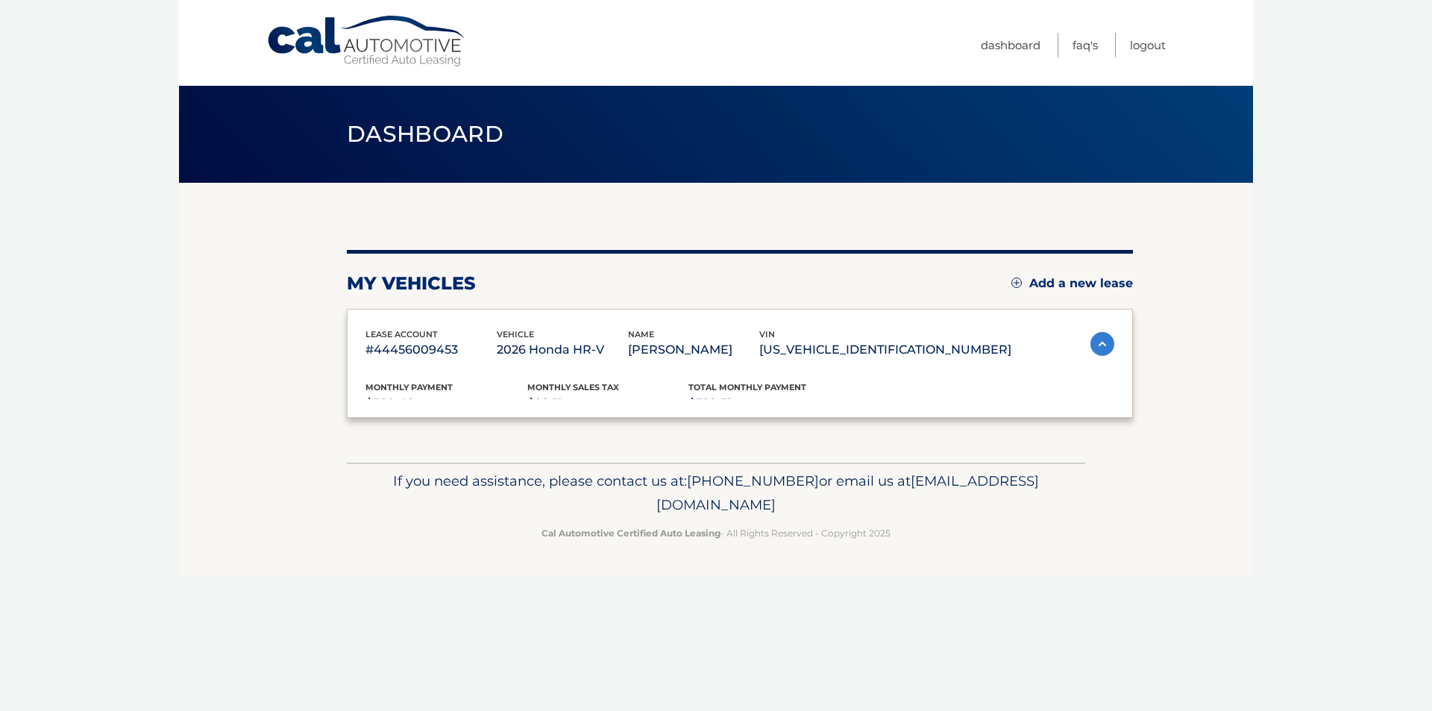 The width and height of the screenshot is (1432, 711). What do you see at coordinates (411, 283) in the screenshot?
I see `h2: my vehicles` at bounding box center [411, 283].